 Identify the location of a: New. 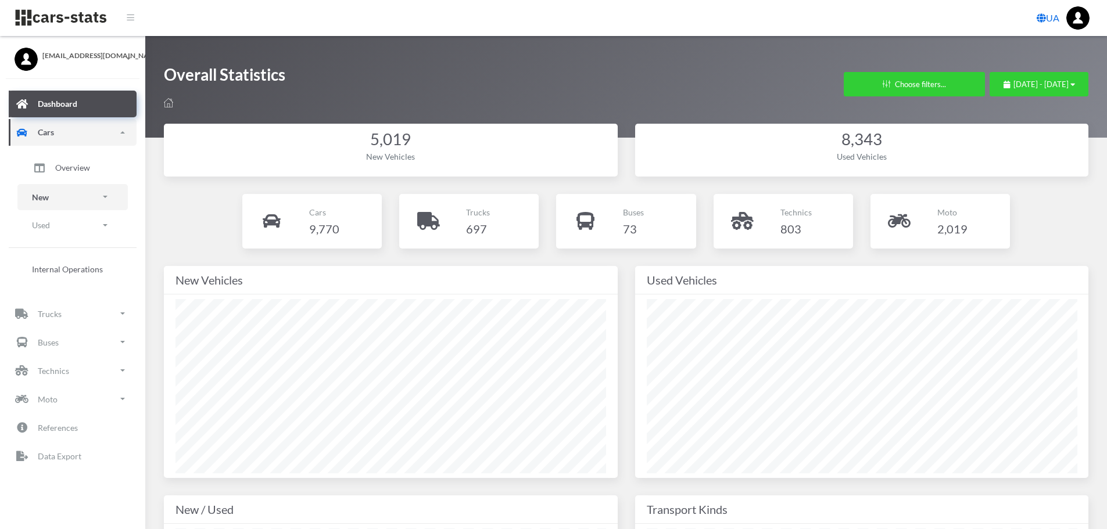
(73, 197).